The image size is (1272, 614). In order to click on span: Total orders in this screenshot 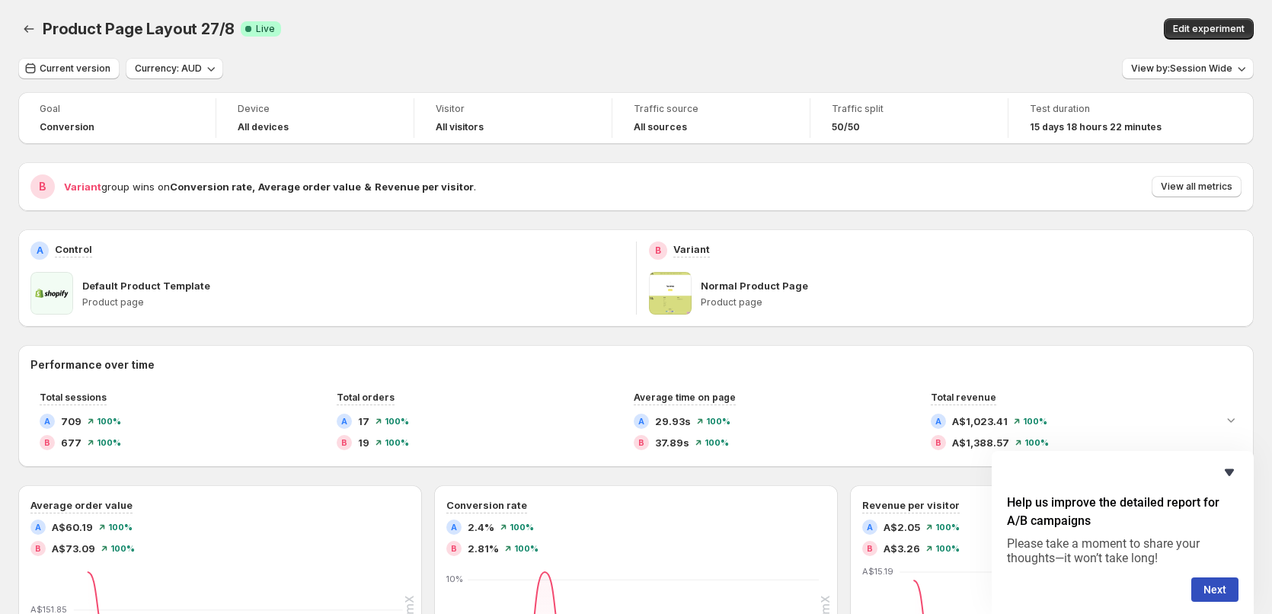, I will do `click(365, 397)`.